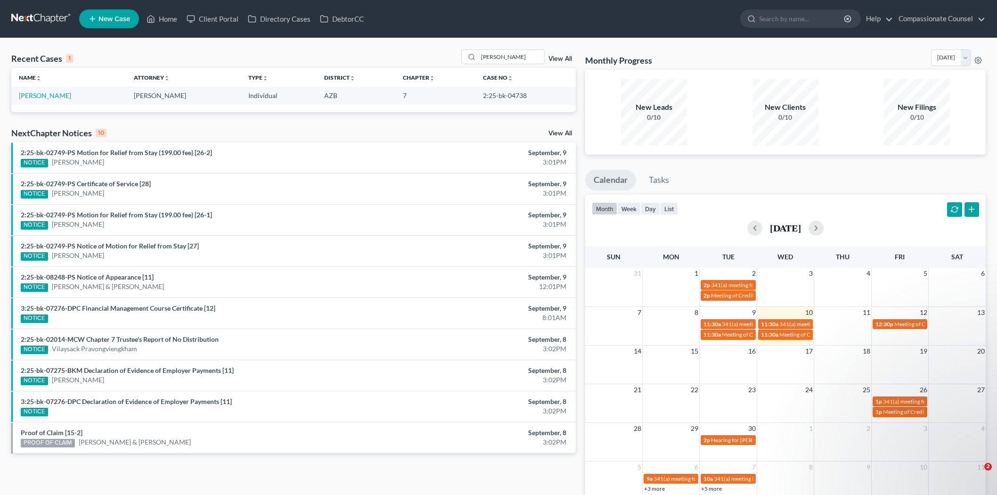  What do you see at coordinates (728, 256) in the screenshot?
I see `span: Tue` at bounding box center [728, 256].